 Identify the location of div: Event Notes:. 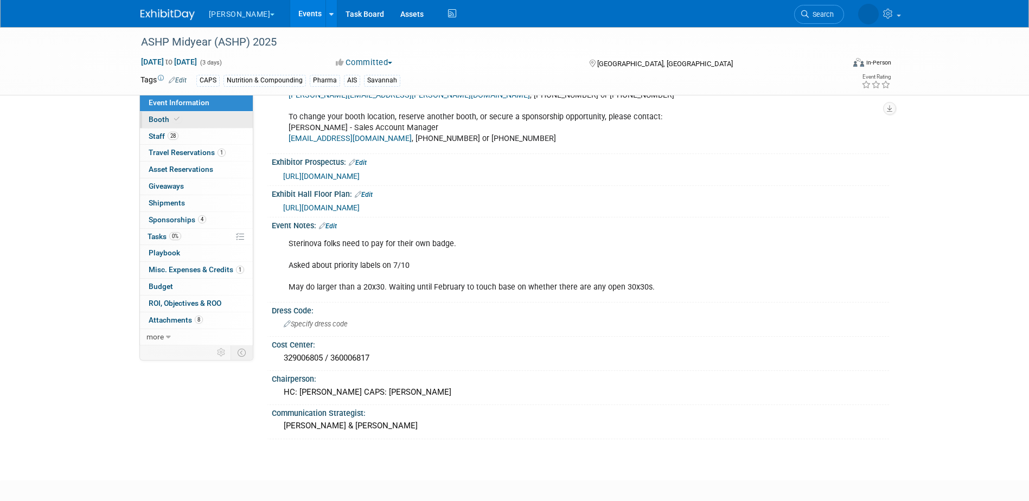
(581, 225).